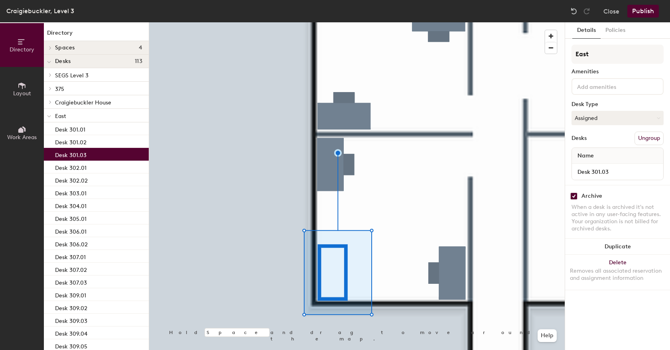 This screenshot has height=350, width=670. I want to click on span: Desks, so click(63, 61).